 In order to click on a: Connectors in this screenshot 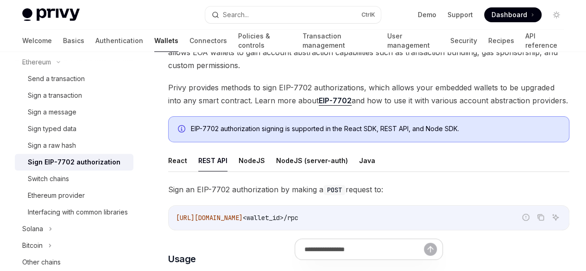, I will do `click(208, 41)`.